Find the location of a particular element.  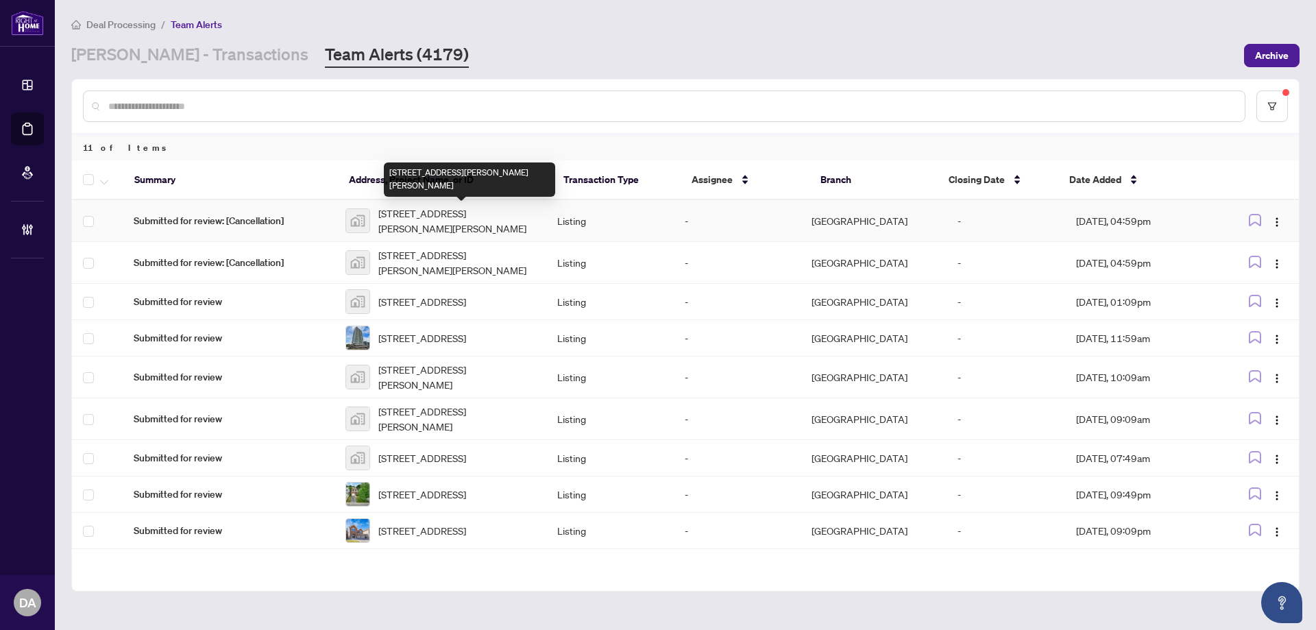

span: Team Alerts is located at coordinates (196, 25).